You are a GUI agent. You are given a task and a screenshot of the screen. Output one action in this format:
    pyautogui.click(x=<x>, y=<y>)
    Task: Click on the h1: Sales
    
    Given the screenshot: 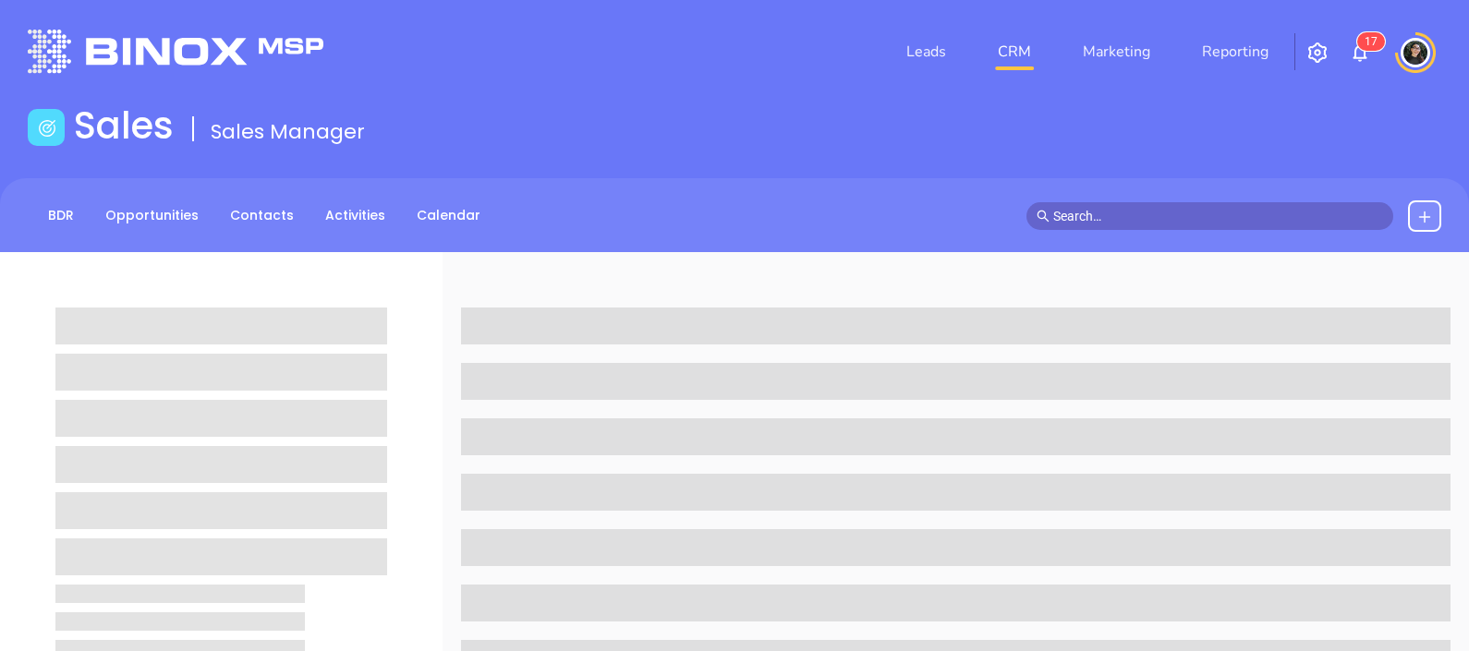 What is the action you would take?
    pyautogui.click(x=124, y=126)
    